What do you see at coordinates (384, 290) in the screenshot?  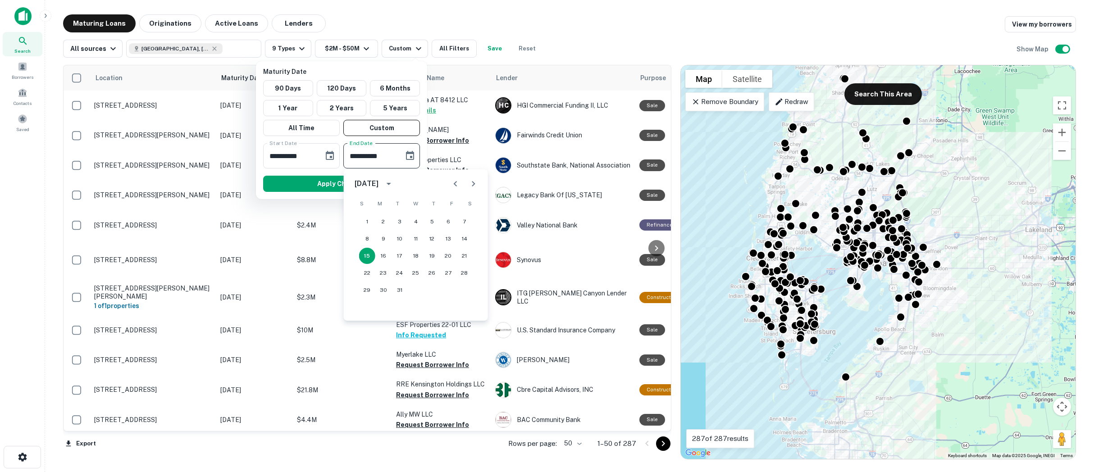 I see `button: 30` at bounding box center [384, 290].